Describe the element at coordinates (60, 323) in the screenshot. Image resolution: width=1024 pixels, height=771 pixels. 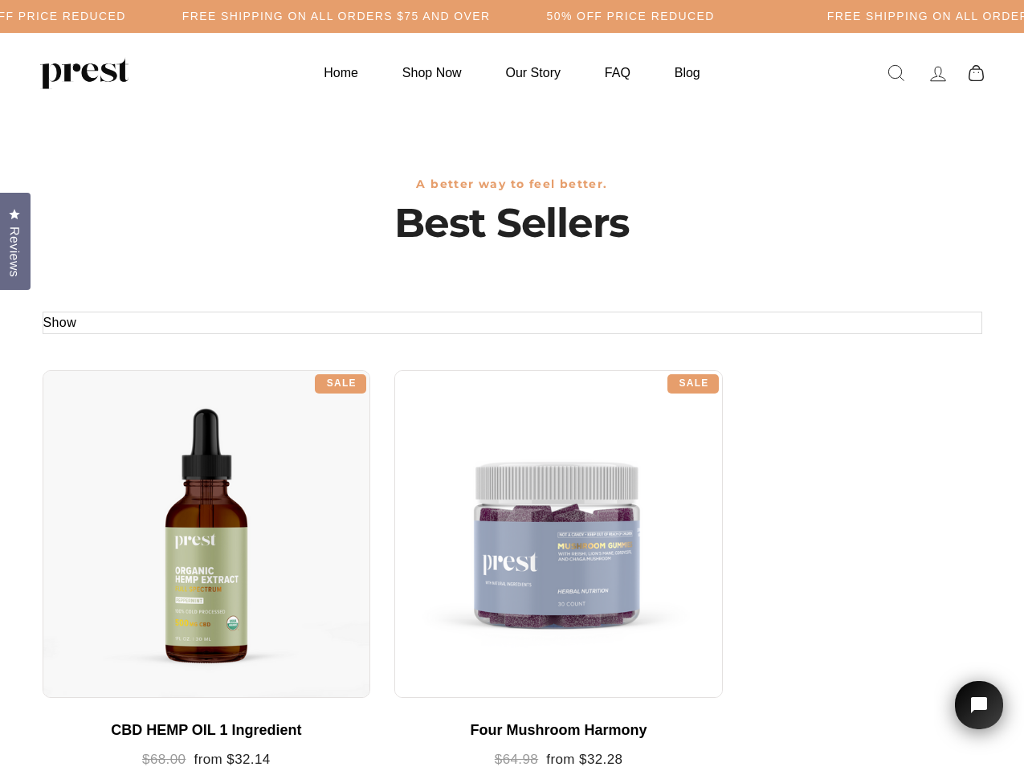
I see `button: Show` at that location.